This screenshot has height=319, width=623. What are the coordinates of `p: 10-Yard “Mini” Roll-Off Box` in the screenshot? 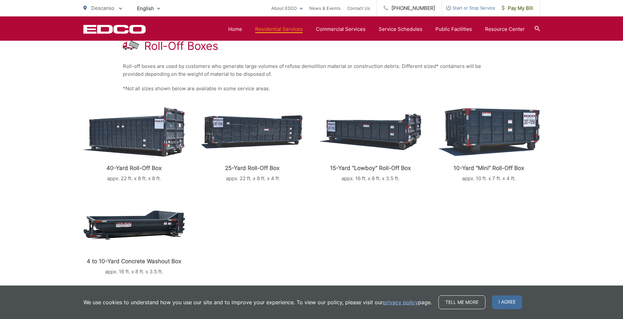 It's located at (489, 168).